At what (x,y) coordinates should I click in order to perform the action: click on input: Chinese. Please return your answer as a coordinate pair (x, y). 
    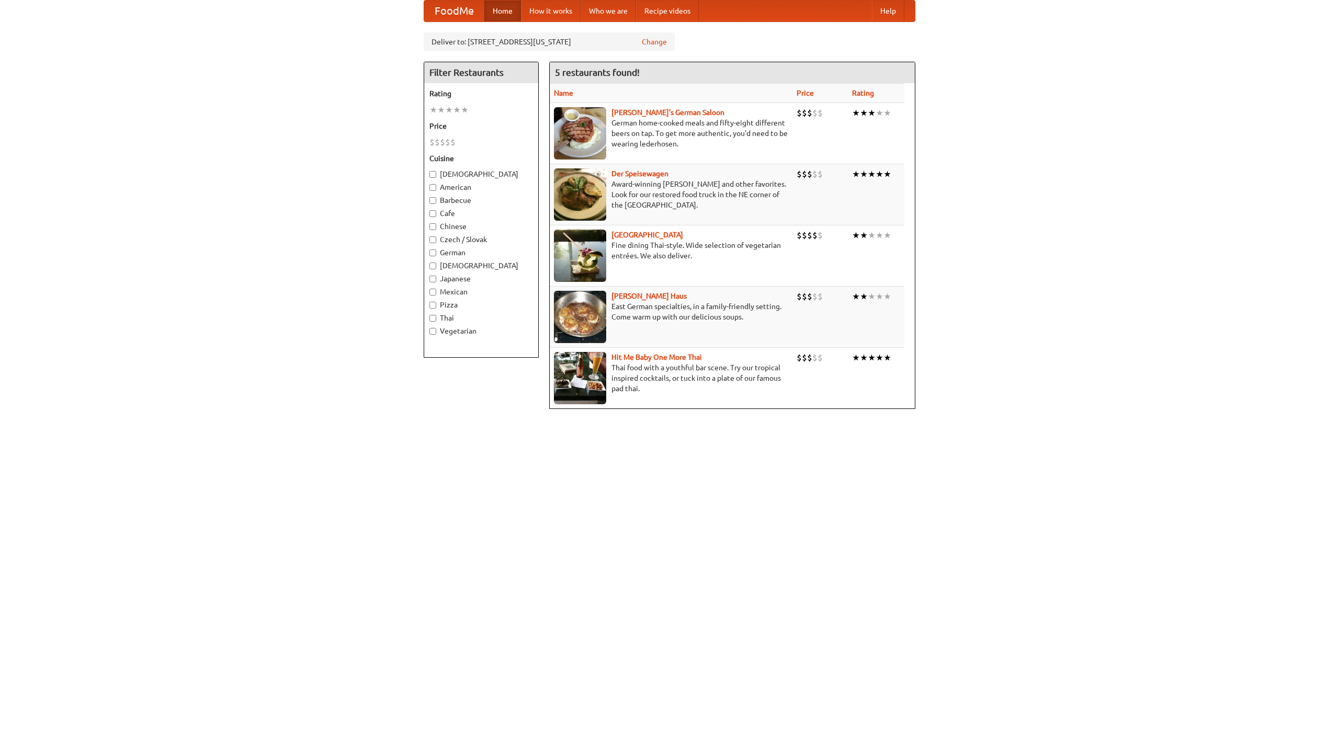
    Looking at the image, I should click on (433, 226).